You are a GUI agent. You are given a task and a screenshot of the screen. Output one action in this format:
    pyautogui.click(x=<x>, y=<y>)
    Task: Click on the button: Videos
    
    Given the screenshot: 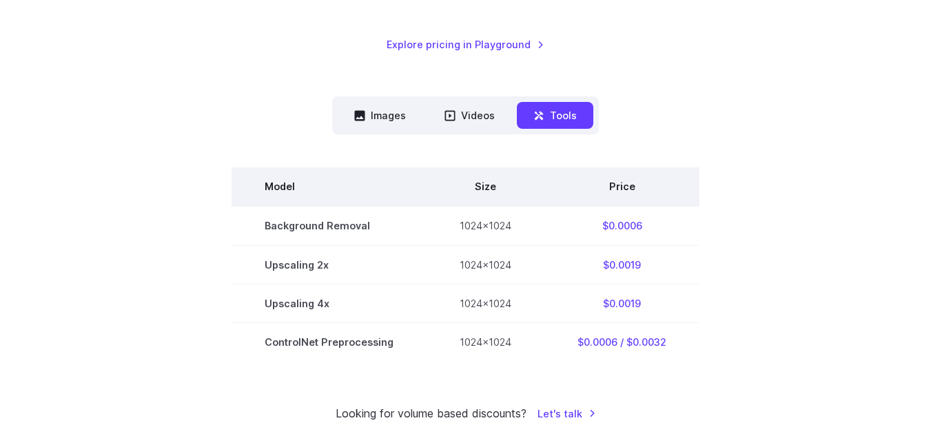 What is the action you would take?
    pyautogui.click(x=469, y=115)
    